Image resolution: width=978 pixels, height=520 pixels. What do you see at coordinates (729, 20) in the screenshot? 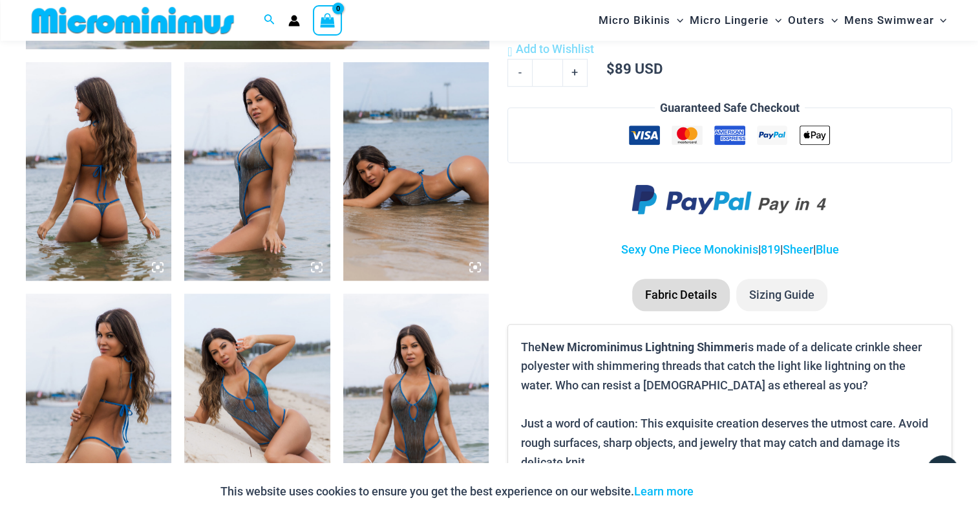
I see `span: Micro Lingerie` at bounding box center [729, 20].